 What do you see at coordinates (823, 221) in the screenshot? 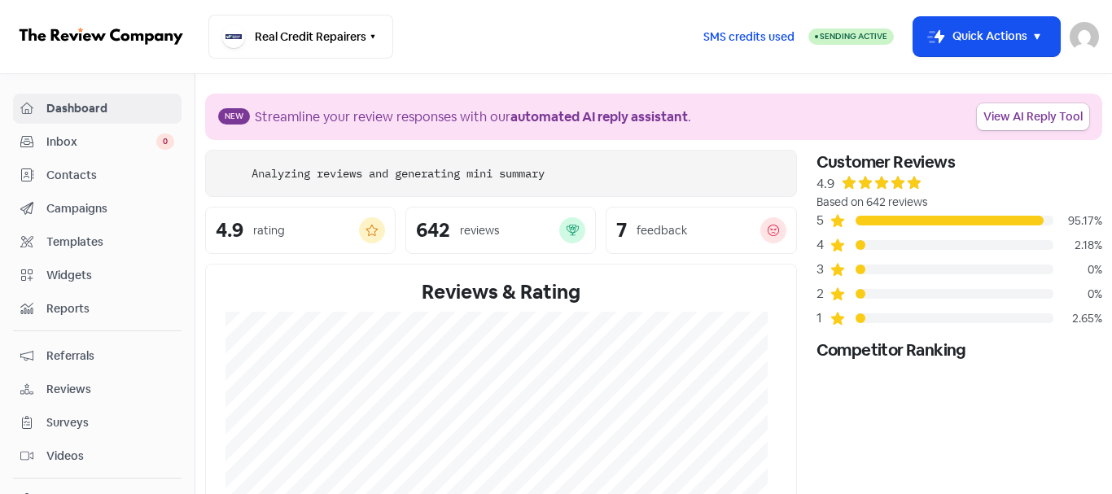
I see `div: 5` at bounding box center [823, 221].